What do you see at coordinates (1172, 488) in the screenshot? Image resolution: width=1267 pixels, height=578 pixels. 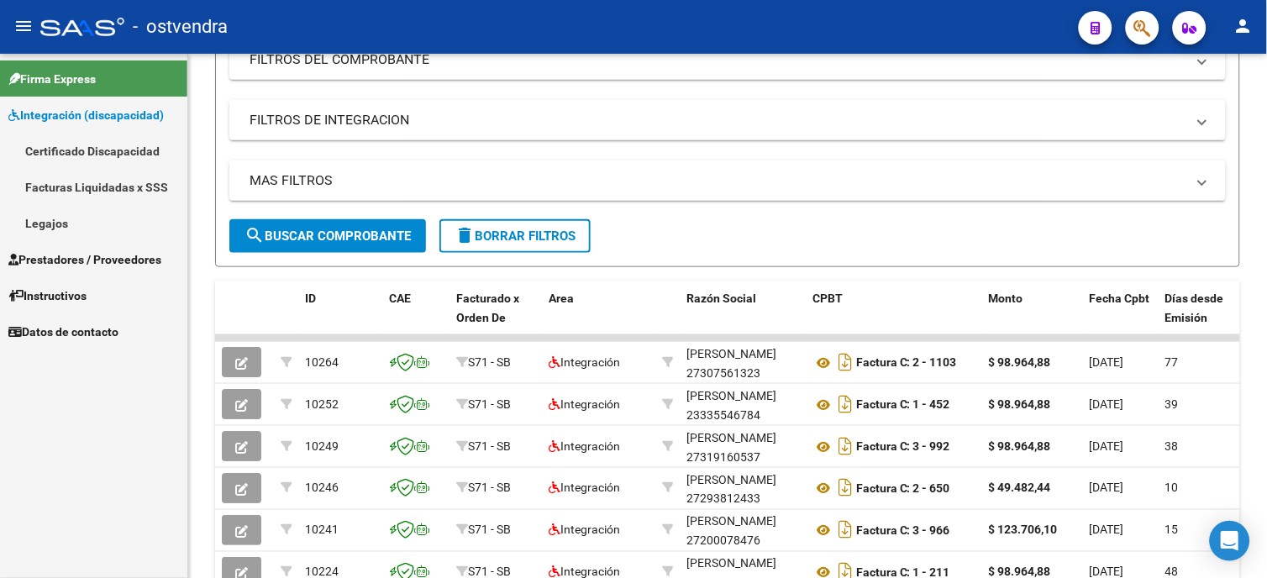 I see `span: 10` at bounding box center [1172, 488].